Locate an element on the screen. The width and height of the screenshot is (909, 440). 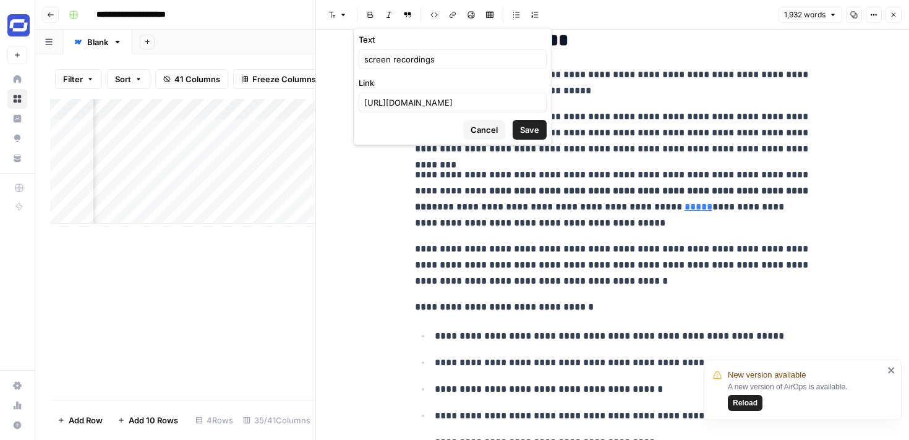
div: 4 Rows is located at coordinates (214, 420).